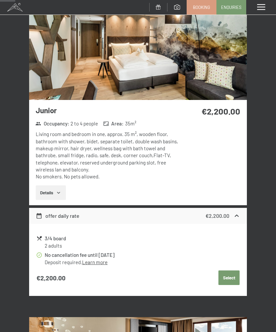 This screenshot has height=332, width=276. Describe the element at coordinates (109, 155) in the screenshot. I see `div: Living room and bedroom in one, approx. 35 m², wooden floor, bathroom with shower, bidet, separat...` at that location.